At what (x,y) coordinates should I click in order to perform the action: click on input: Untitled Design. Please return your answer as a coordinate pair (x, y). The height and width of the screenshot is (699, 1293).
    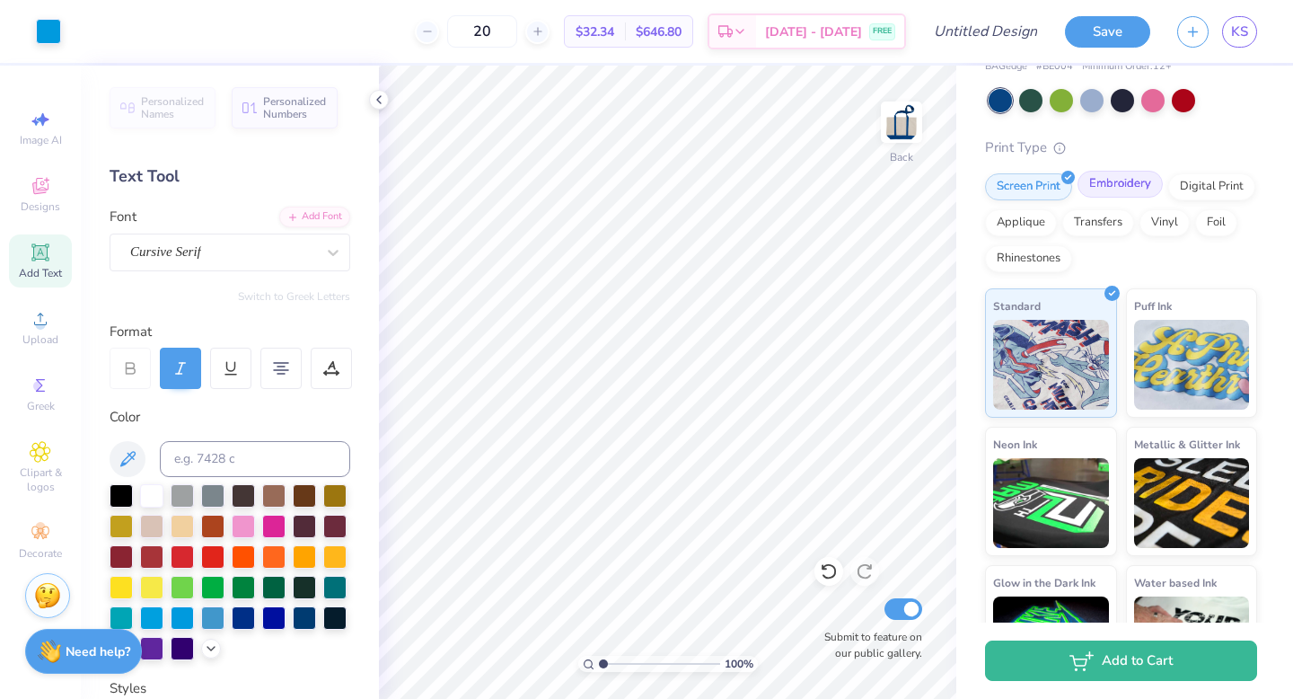
    Looking at the image, I should click on (985, 31).